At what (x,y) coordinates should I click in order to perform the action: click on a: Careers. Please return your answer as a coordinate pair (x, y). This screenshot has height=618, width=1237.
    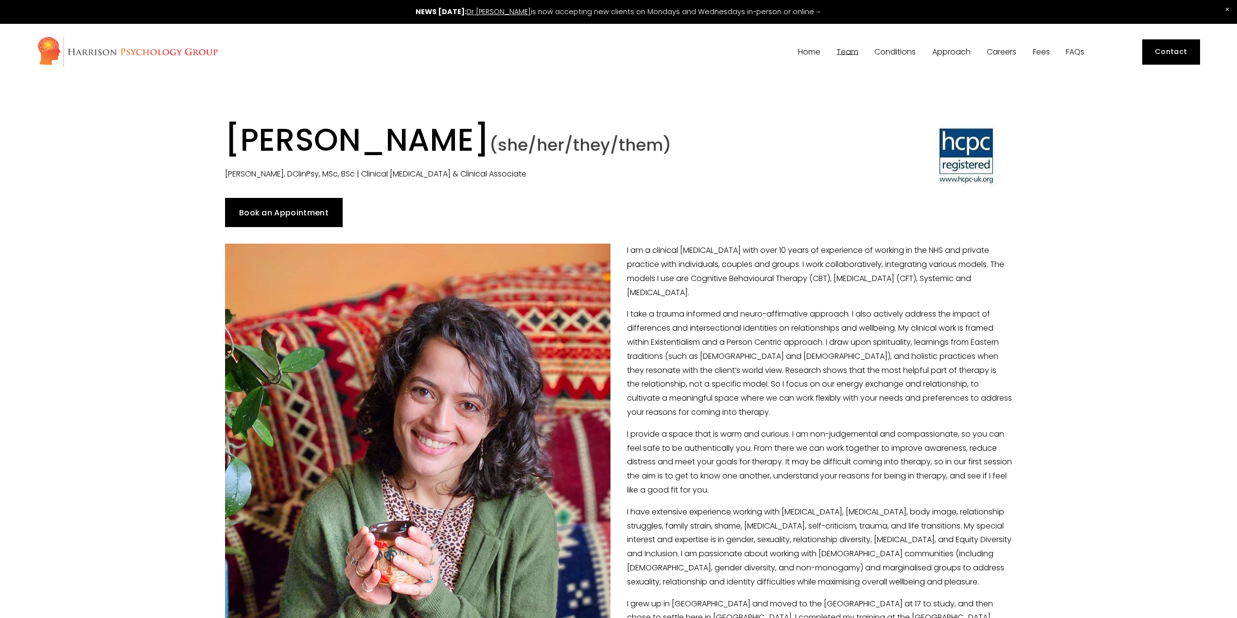
    Looking at the image, I should click on (1001, 52).